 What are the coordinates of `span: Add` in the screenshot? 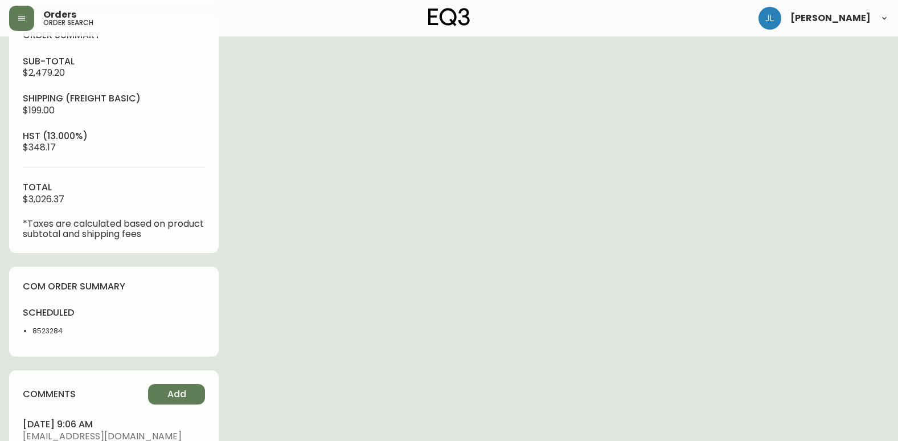 It's located at (177, 394).